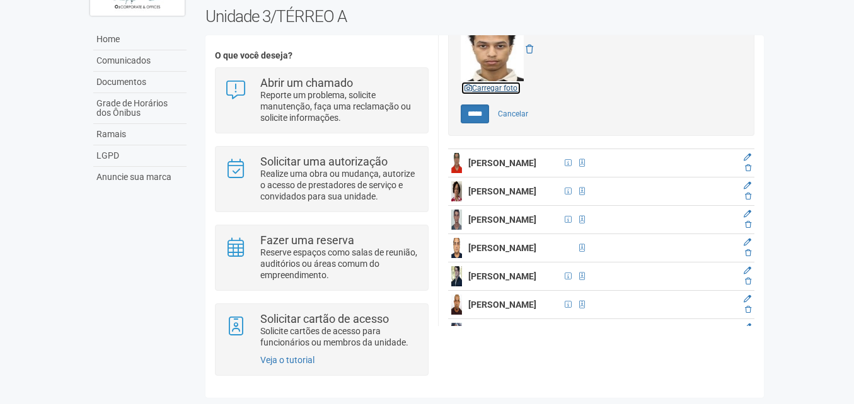  I want to click on a: Documentos, so click(140, 83).